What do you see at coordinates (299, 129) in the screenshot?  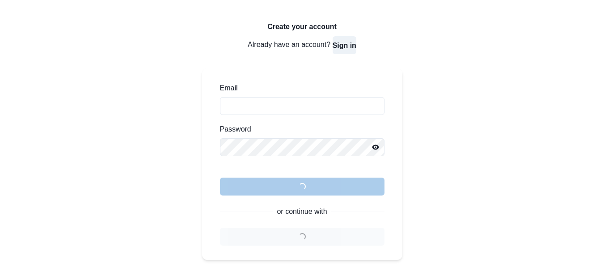 I see `label: Password` at bounding box center [299, 129].